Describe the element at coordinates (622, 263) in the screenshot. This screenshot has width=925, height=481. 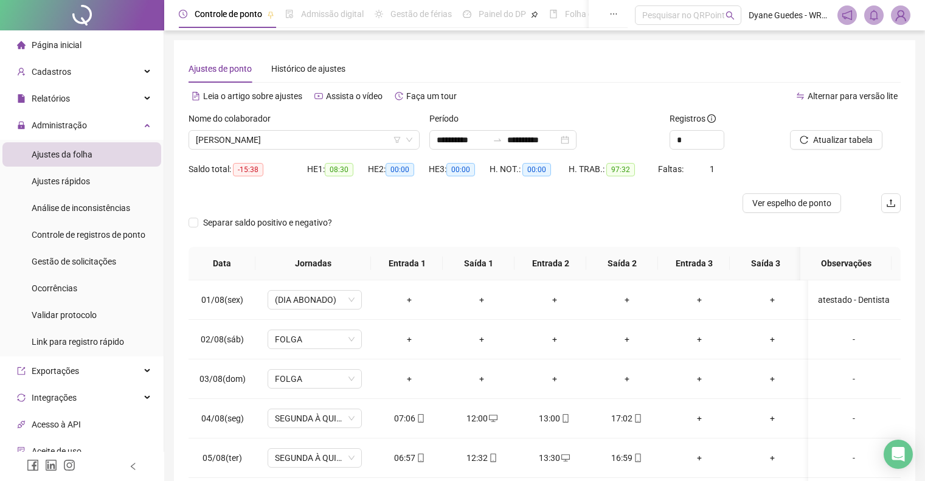
I see `th: Saída 2` at that location.